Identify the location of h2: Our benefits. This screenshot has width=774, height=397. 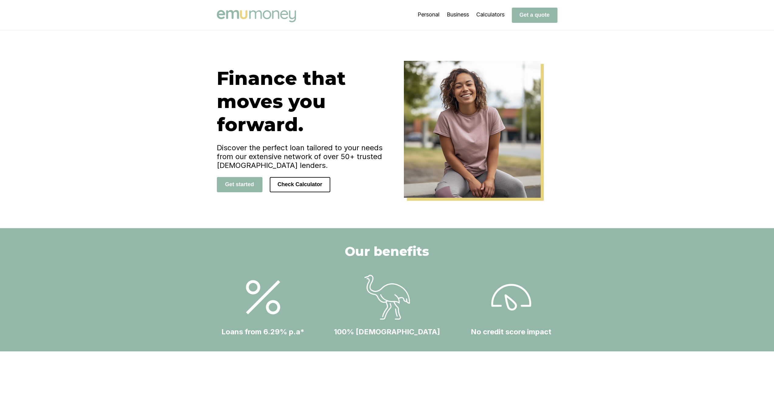
(387, 251).